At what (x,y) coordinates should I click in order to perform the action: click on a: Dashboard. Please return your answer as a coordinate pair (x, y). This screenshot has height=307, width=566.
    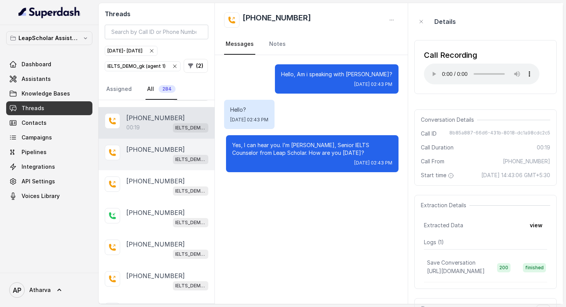
    Looking at the image, I should click on (49, 64).